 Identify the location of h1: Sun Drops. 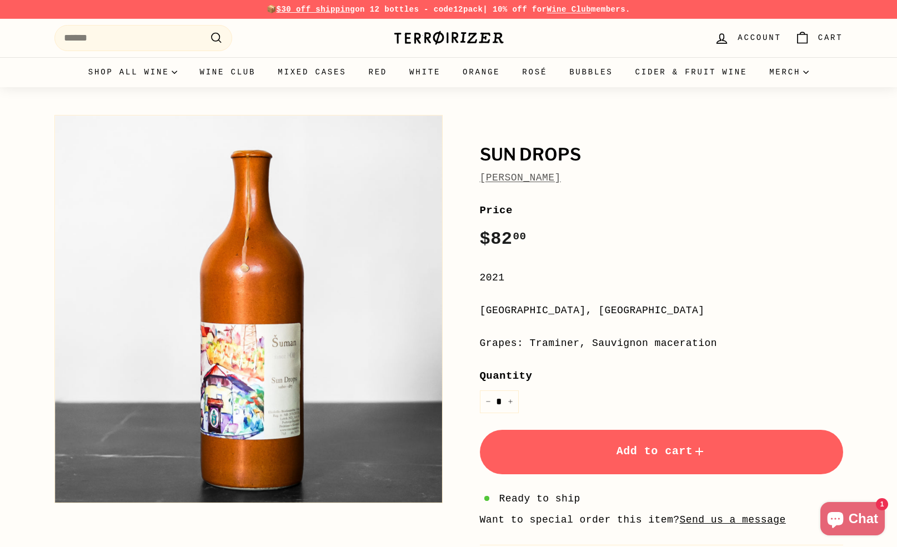
(661, 155).